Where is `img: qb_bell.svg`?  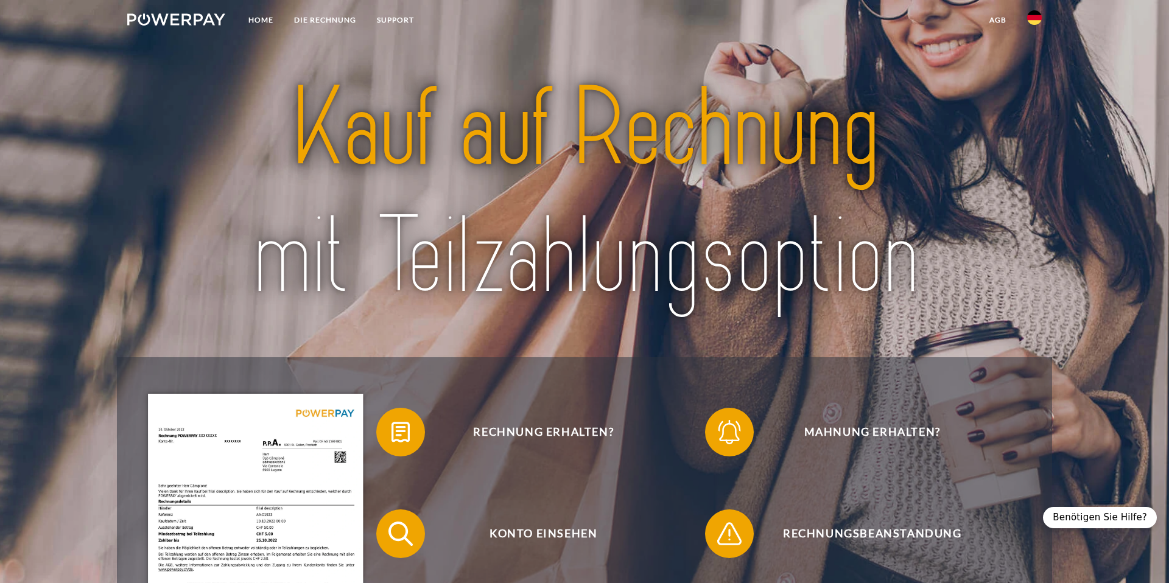 img: qb_bell.svg is located at coordinates (729, 432).